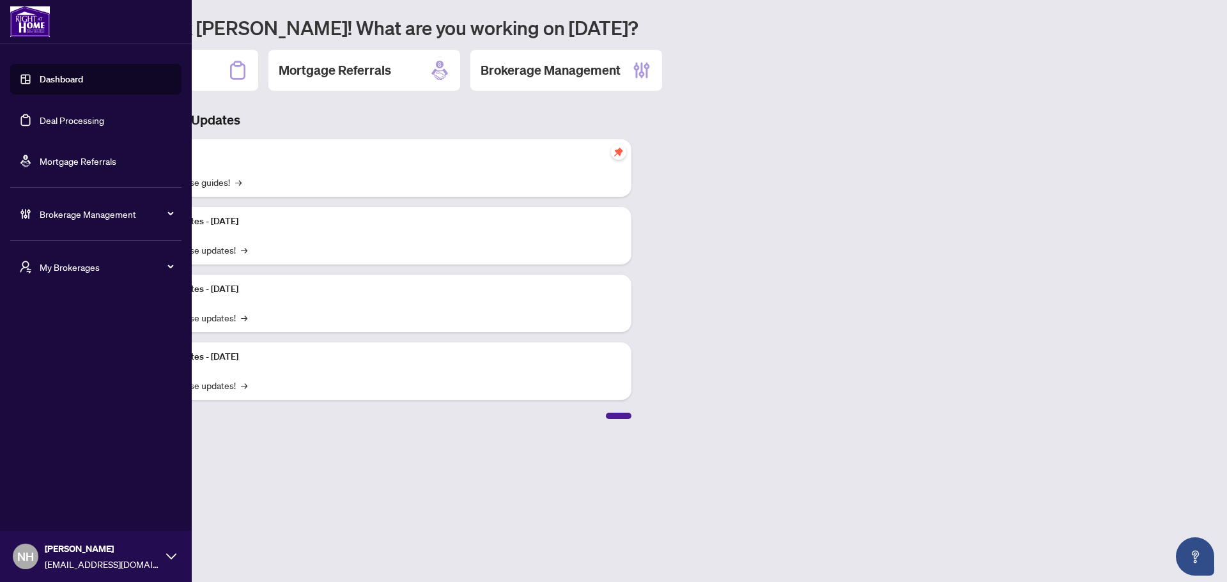 The image size is (1227, 582). What do you see at coordinates (26, 267) in the screenshot?
I see `span: user-switch` at bounding box center [26, 267].